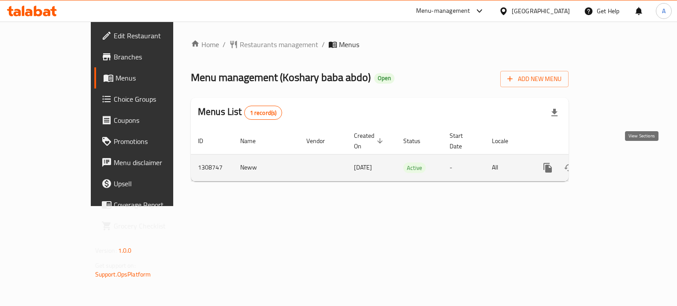 The image size is (677, 306). I want to click on span: Edit Restaurant, so click(155, 36).